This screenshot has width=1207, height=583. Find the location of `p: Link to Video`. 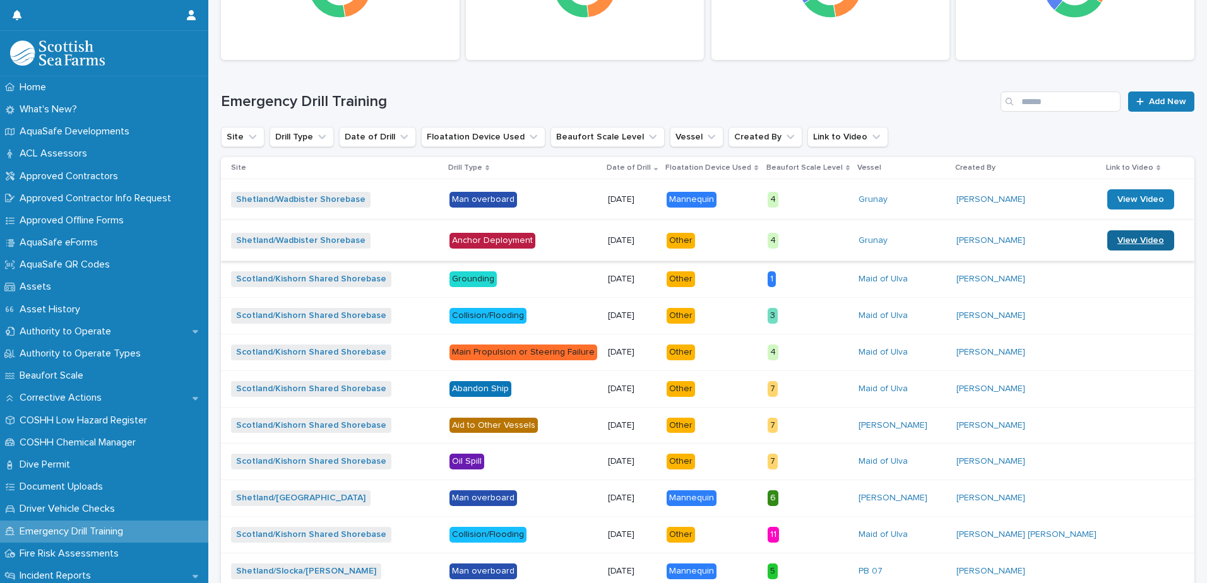

p: Link to Video is located at coordinates (1129, 168).